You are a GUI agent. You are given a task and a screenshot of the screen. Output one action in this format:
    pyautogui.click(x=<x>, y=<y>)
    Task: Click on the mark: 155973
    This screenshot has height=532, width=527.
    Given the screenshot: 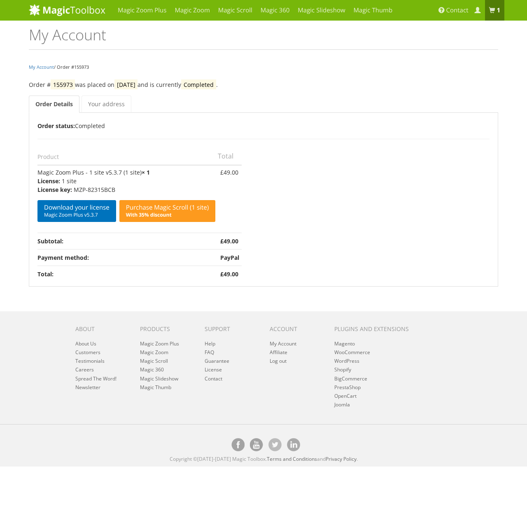 What is the action you would take?
    pyautogui.click(x=63, y=84)
    